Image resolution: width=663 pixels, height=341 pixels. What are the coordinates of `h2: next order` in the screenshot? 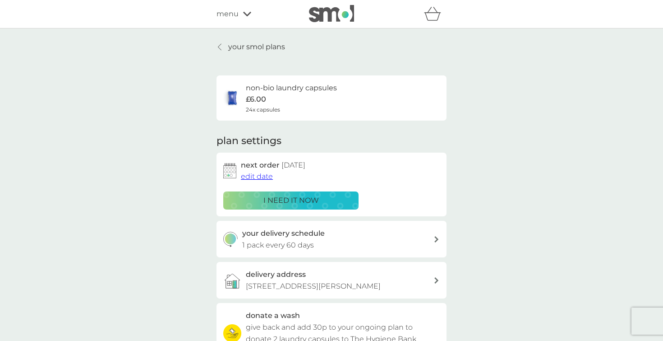 It's located at (273, 165).